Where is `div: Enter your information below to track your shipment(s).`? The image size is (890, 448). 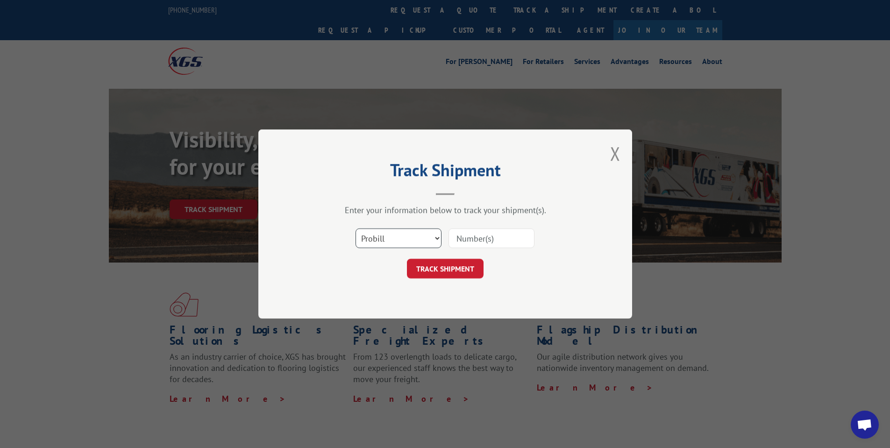
div: Enter your information below to track your shipment(s). is located at coordinates (445, 210).